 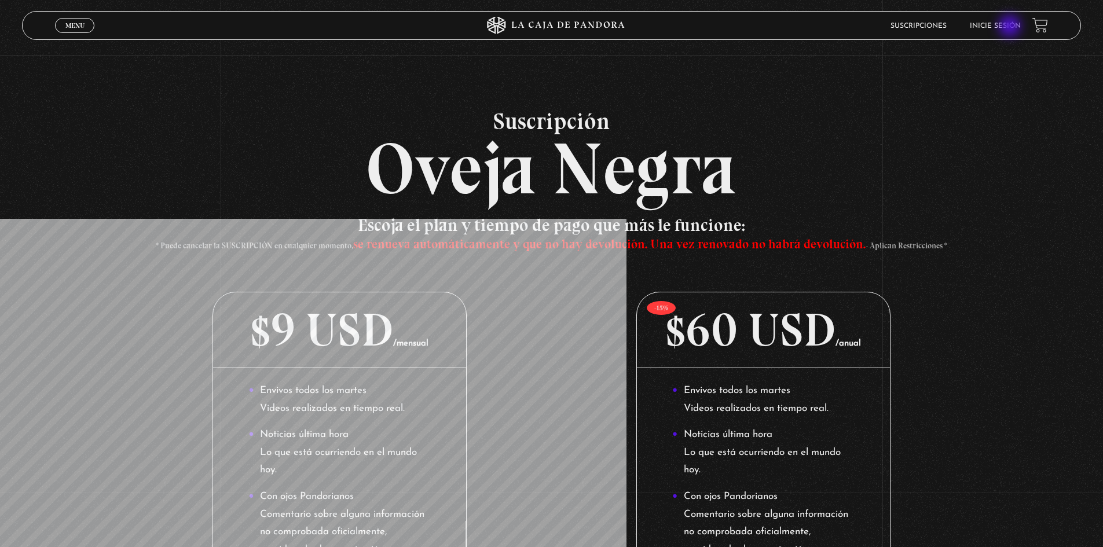 I want to click on a: Inicie sesión, so click(x=995, y=26).